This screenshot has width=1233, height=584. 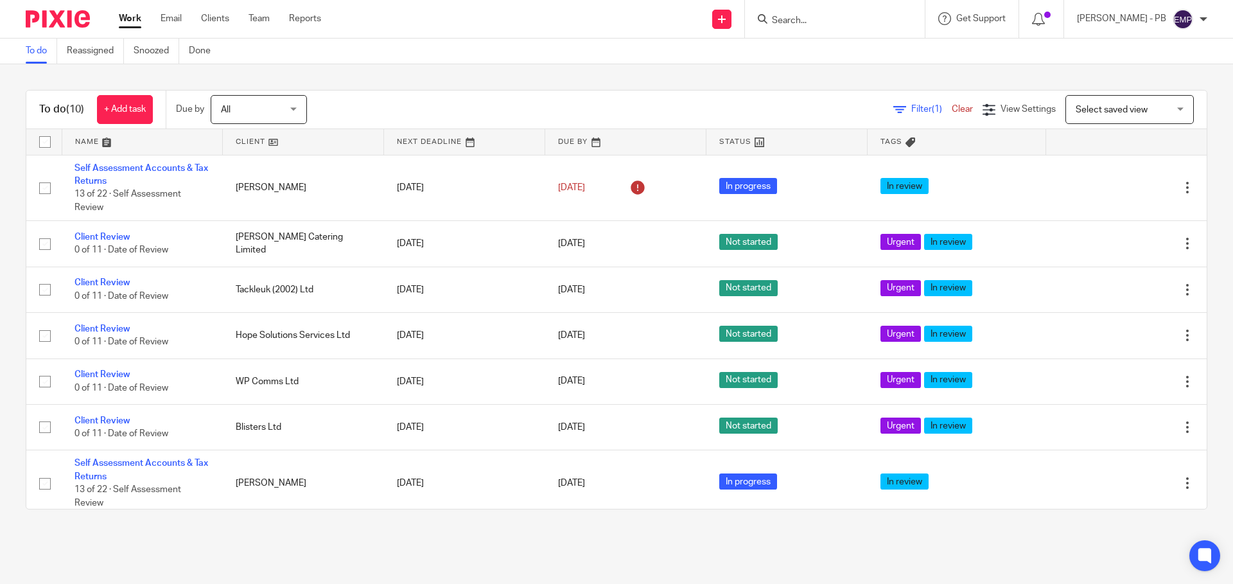 I want to click on a: Team, so click(x=259, y=19).